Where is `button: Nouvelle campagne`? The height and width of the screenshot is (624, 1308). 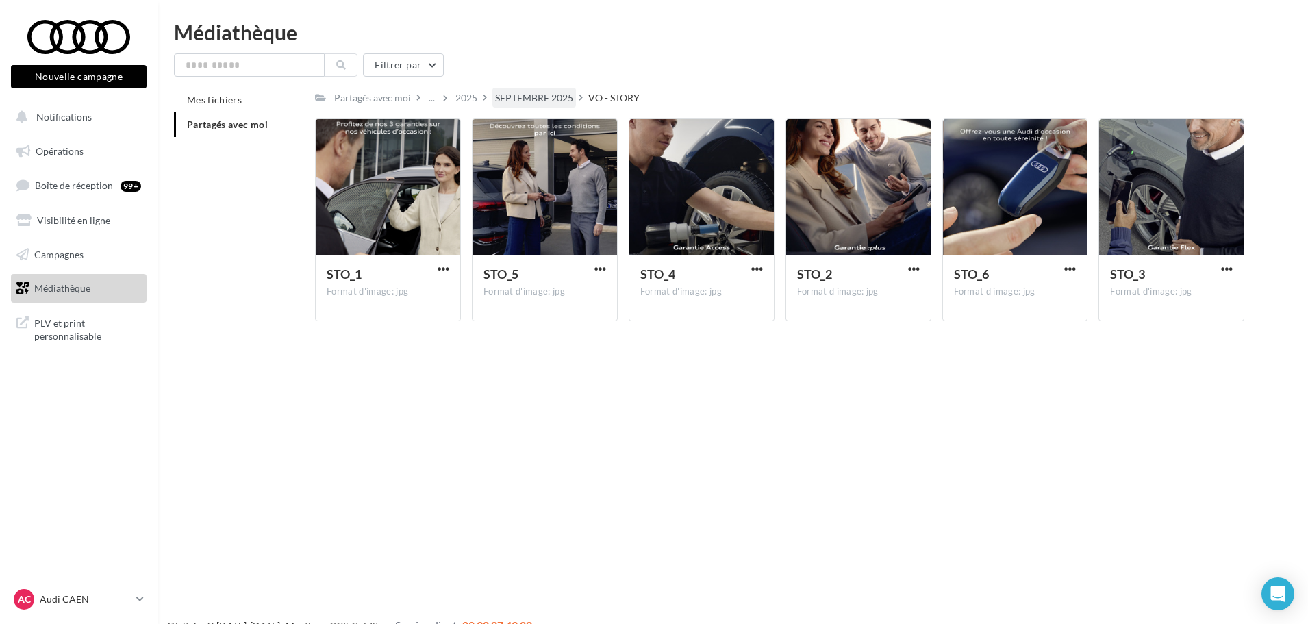
button: Nouvelle campagne is located at coordinates (79, 77).